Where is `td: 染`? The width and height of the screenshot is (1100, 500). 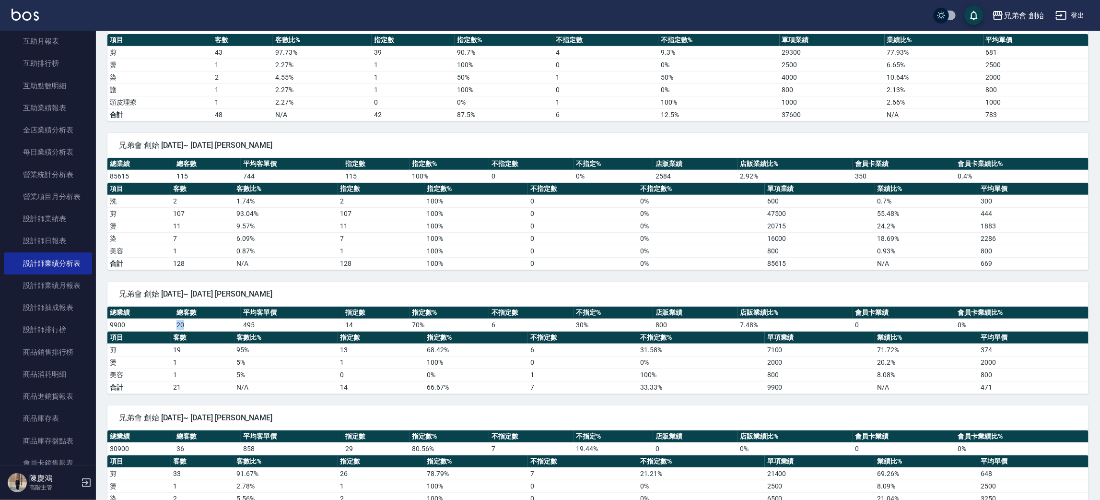 td: 染 is located at coordinates (139, 238).